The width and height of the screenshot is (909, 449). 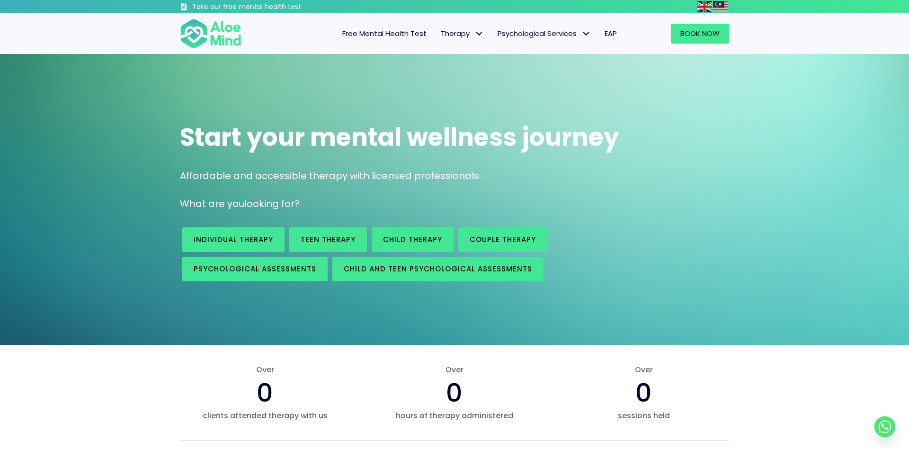 What do you see at coordinates (399, 137) in the screenshot?
I see `span: Start your mental wellness journey` at bounding box center [399, 137].